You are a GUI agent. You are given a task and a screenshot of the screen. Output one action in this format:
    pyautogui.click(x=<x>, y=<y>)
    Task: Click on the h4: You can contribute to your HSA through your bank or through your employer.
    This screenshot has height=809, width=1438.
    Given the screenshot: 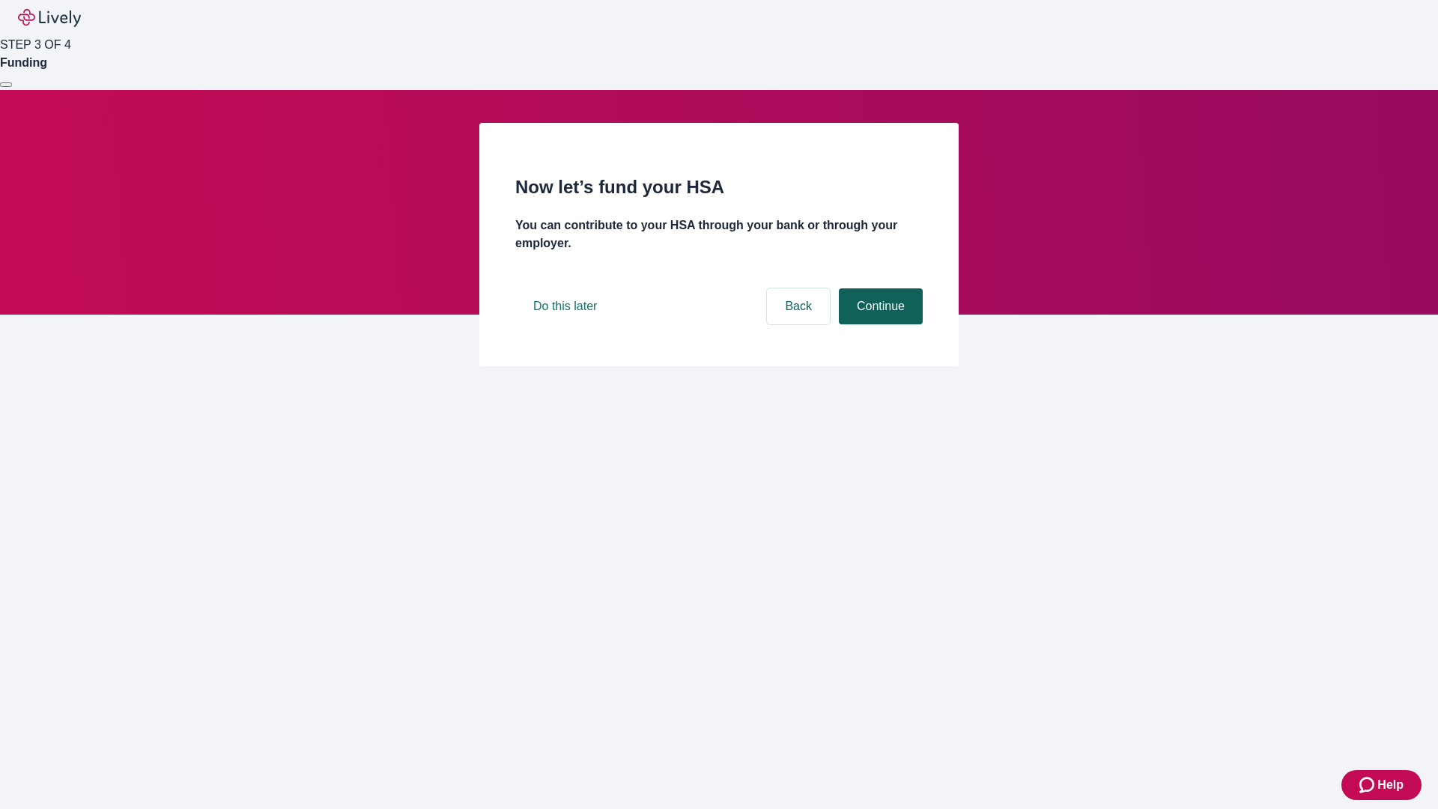 What is the action you would take?
    pyautogui.click(x=719, y=234)
    